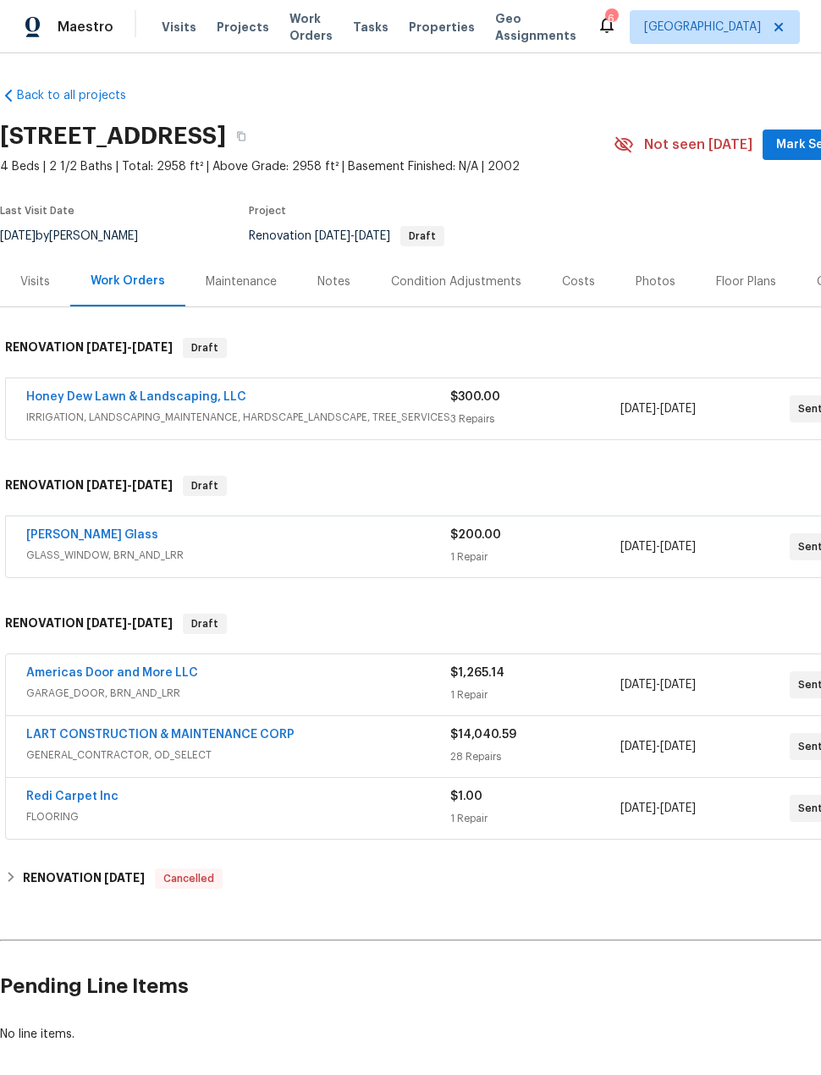 The width and height of the screenshot is (821, 1075). Describe the element at coordinates (35, 282) in the screenshot. I see `div: Visits` at that location.